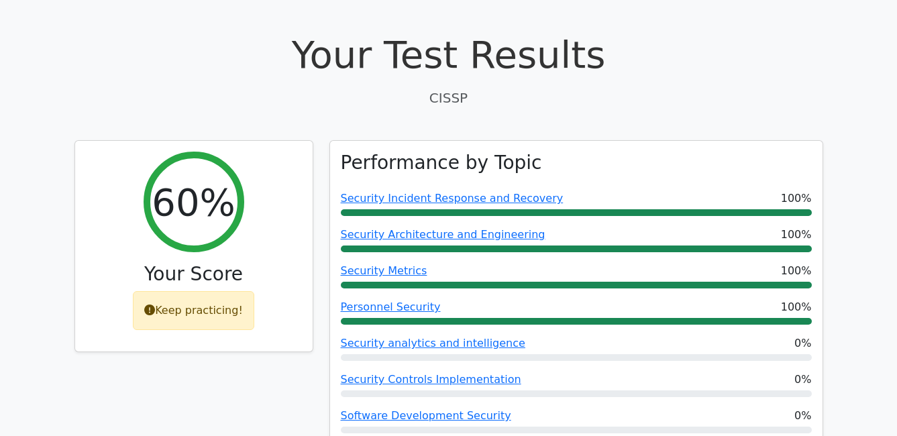 The width and height of the screenshot is (897, 436). What do you see at coordinates (449, 54) in the screenshot?
I see `h1: Your Test Results` at bounding box center [449, 54].